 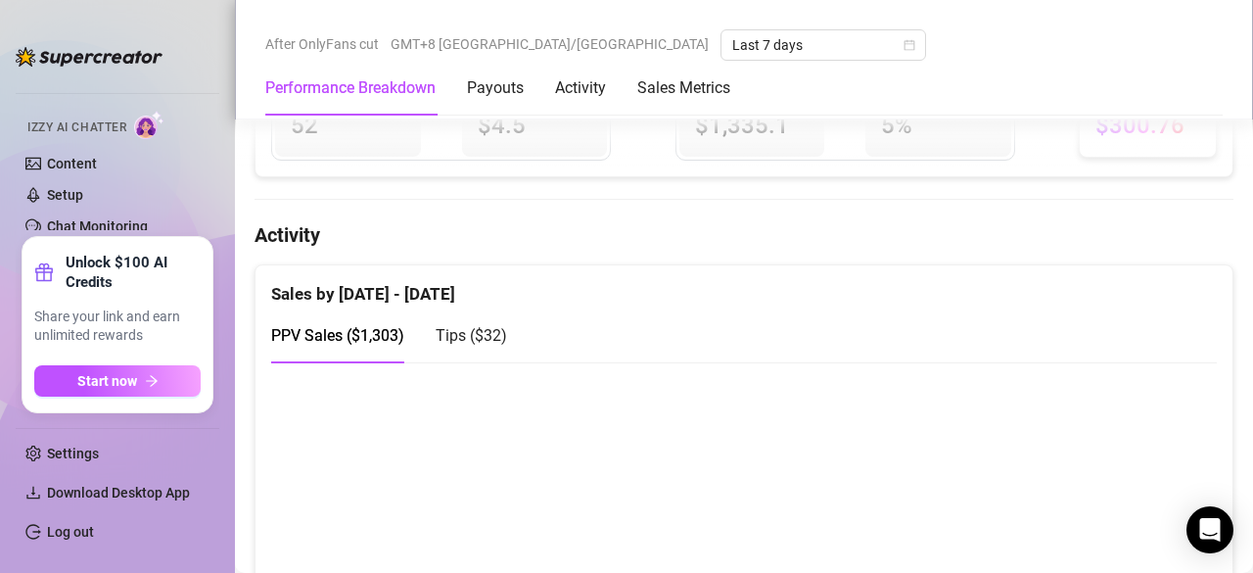 I want to click on span: Start now, so click(x=107, y=381).